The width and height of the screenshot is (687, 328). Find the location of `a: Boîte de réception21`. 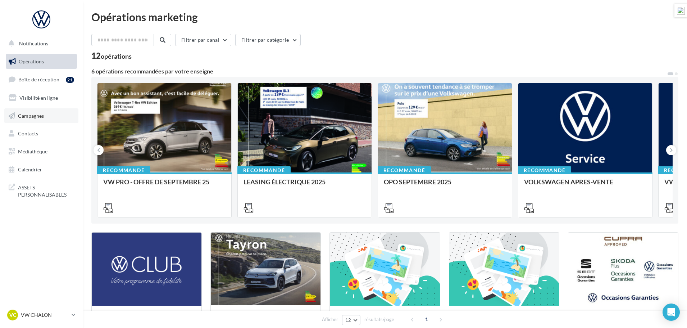

a: Boîte de réception21 is located at coordinates (41, 79).